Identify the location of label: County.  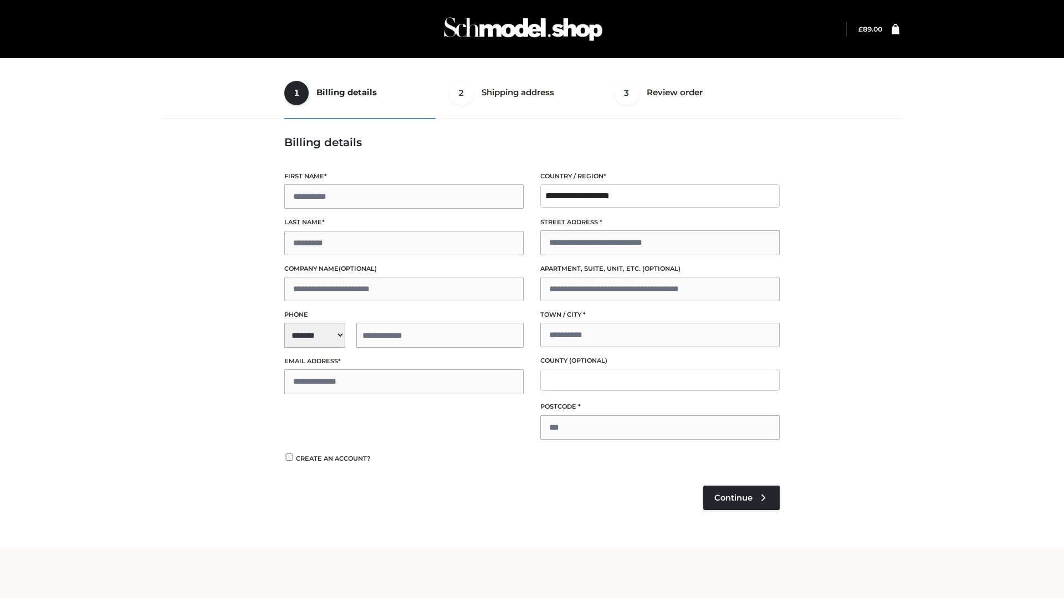
(660, 361).